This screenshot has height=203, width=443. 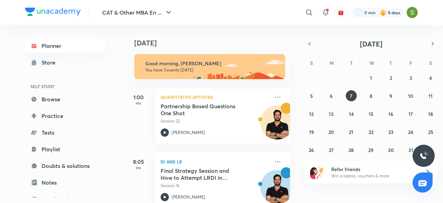 What do you see at coordinates (431, 78) in the screenshot?
I see `abbr: October 4, 2025` at bounding box center [431, 78].